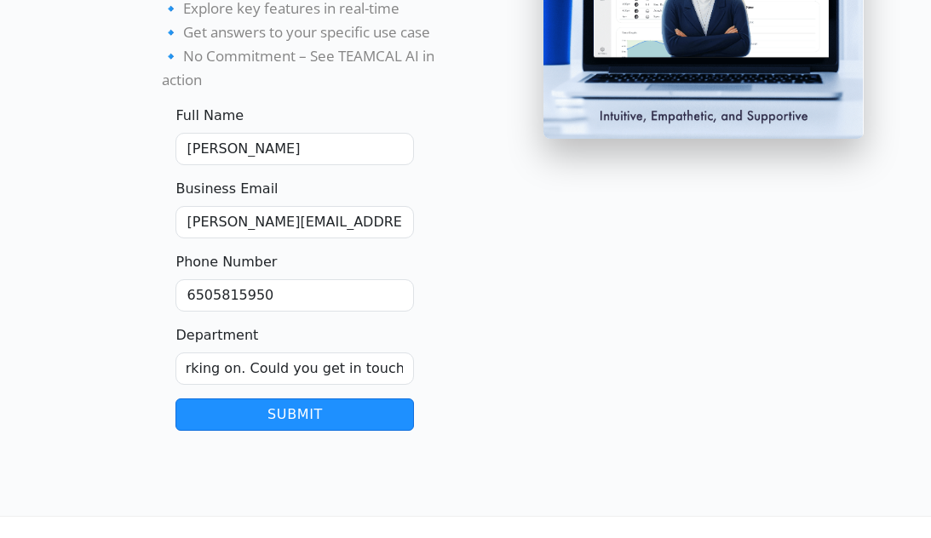 This screenshot has height=538, width=931. Describe the element at coordinates (227, 189) in the screenshot. I see `label: Business Email` at that location.